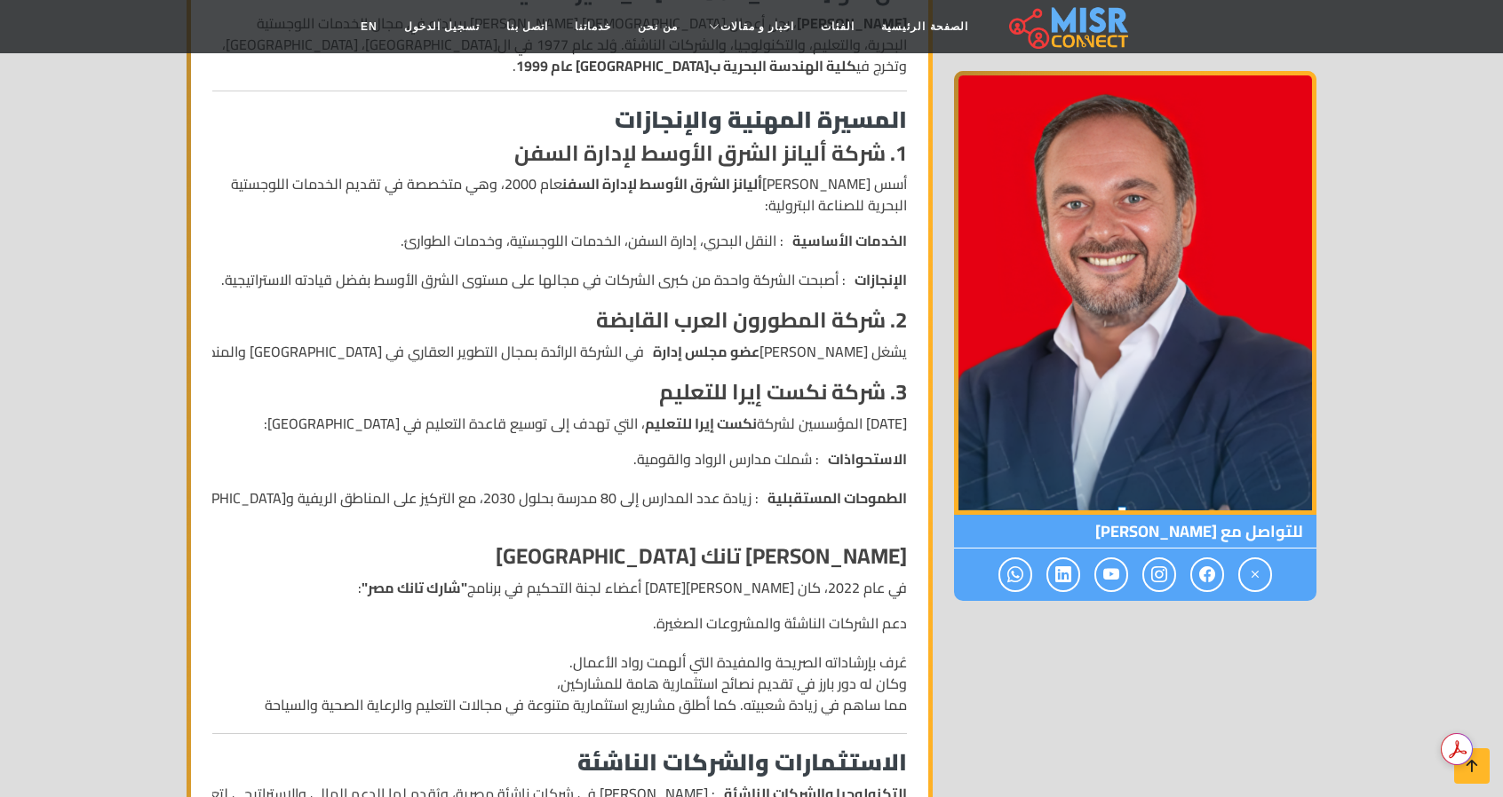 This screenshot has width=1503, height=797. I want to click on strong: "شارك تانك مصر", so click(414, 588).